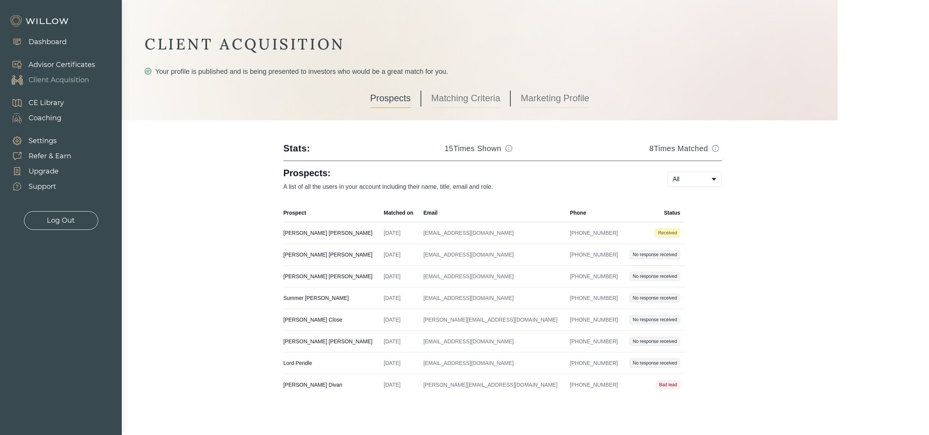 The width and height of the screenshot is (929, 435). I want to click on h3: 15 Times Shown, so click(473, 148).